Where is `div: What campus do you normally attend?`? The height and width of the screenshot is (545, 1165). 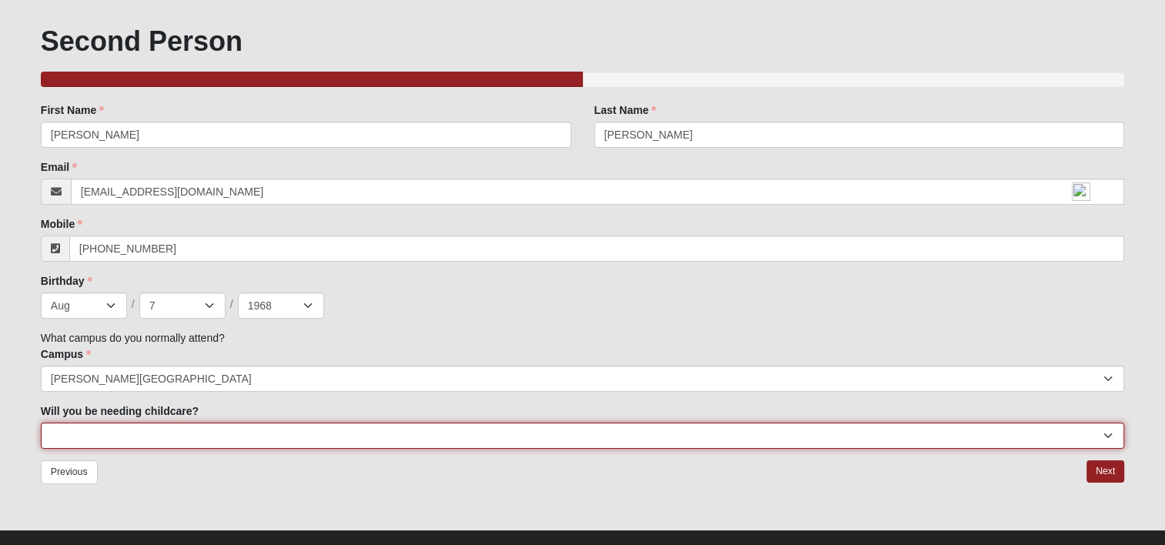 div: What campus do you normally attend? is located at coordinates (582, 276).